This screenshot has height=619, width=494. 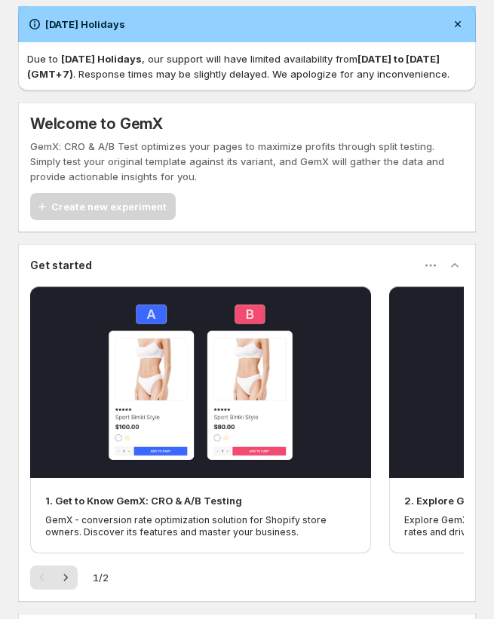 What do you see at coordinates (247, 161) in the screenshot?
I see `p: GemX: CRO & A/B Test optimizes your pages to maximize profits through split testing. Simply test ...` at bounding box center [247, 161].